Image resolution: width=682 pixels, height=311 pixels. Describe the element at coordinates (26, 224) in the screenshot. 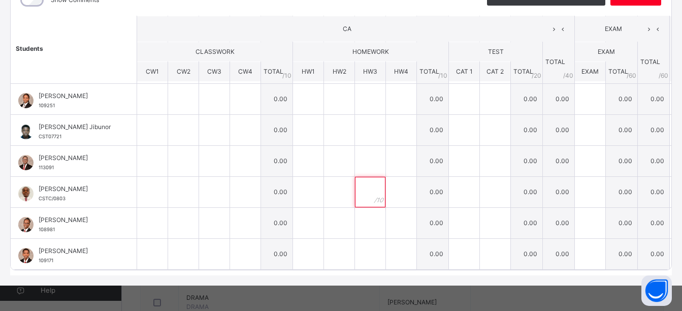

I see `img: 108981.png` at that location.